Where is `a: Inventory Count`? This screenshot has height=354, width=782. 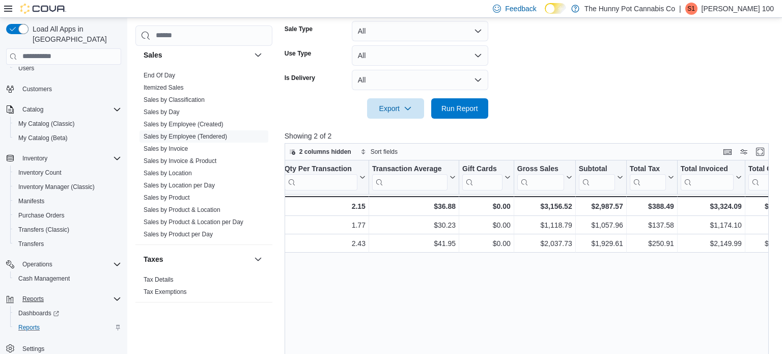 a: Inventory Count is located at coordinates (40, 173).